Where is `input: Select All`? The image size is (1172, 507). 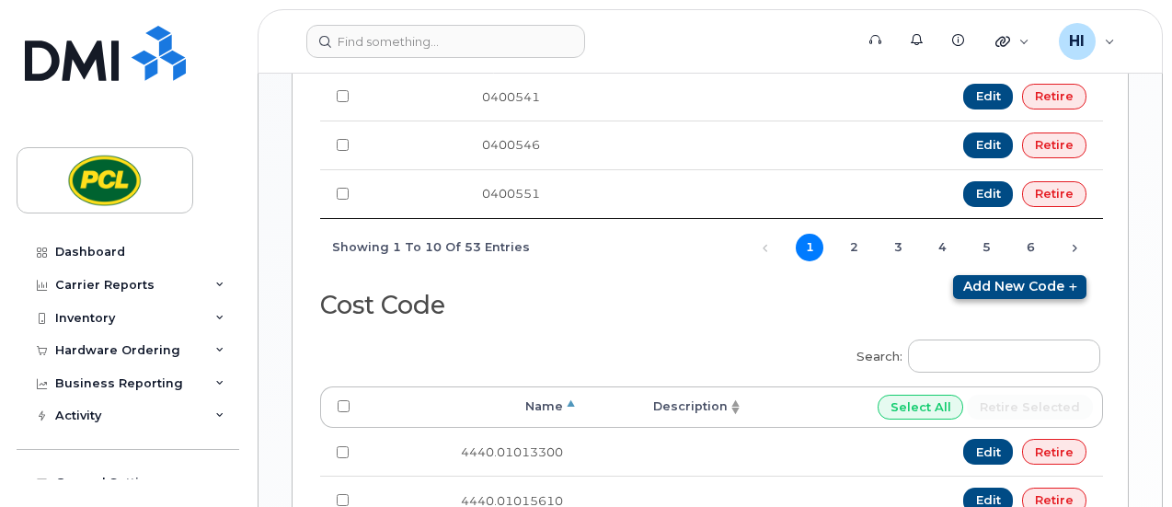 input: Select All is located at coordinates (921, 408).